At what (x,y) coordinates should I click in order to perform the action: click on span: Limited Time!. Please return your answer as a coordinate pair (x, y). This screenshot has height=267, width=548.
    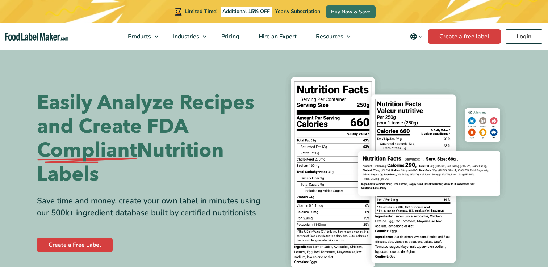
    Looking at the image, I should click on (201, 11).